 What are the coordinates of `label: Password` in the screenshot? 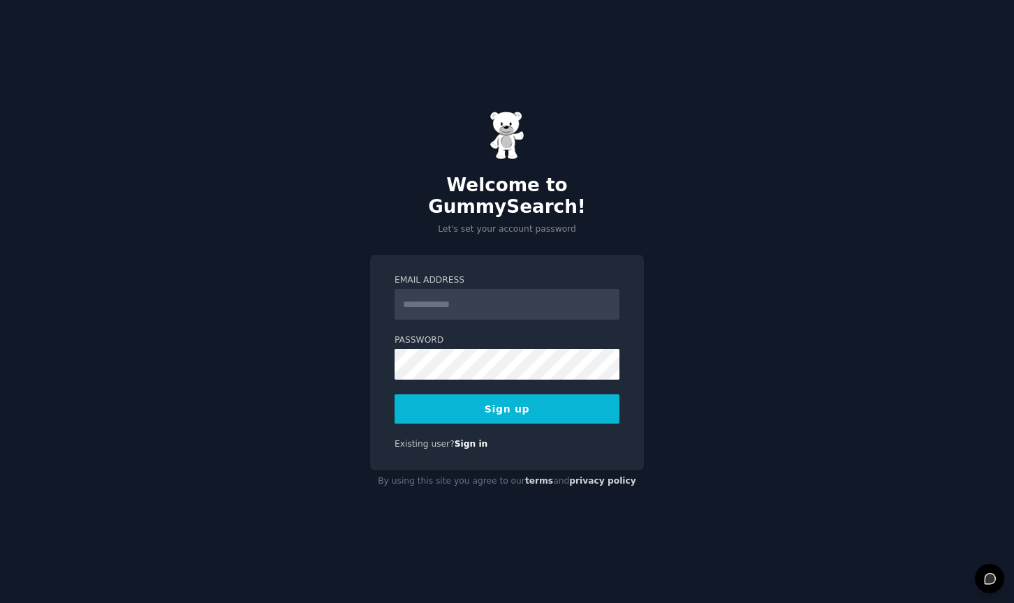 It's located at (507, 341).